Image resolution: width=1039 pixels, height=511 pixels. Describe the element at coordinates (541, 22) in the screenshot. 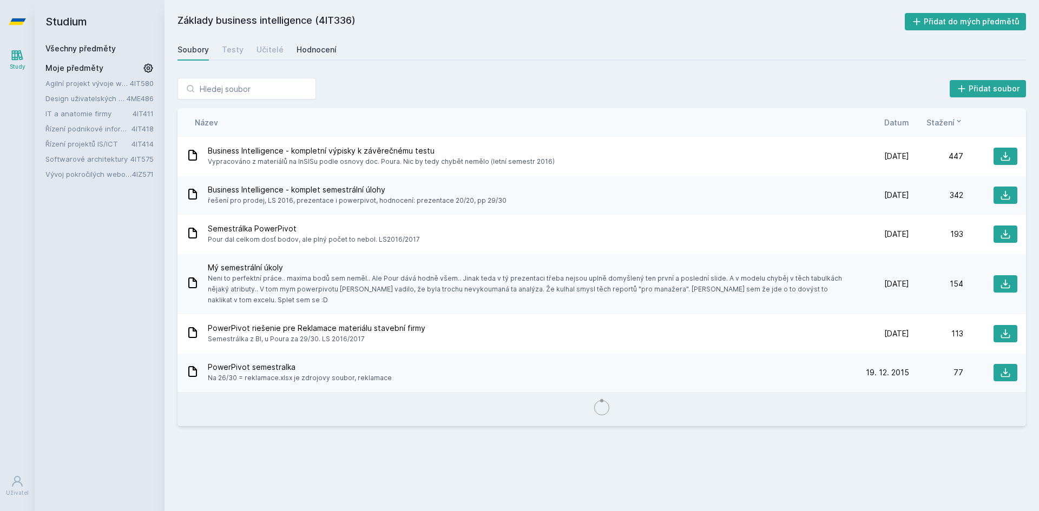

I see `h2: Základy business intelligence (4IT336)` at that location.